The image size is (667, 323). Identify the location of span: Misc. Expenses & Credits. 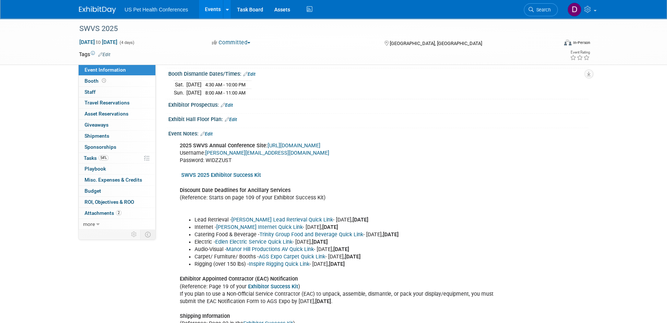
(113, 180).